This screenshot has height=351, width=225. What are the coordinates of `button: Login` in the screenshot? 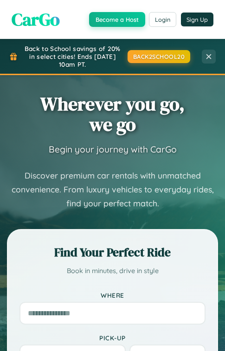 It's located at (162, 19).